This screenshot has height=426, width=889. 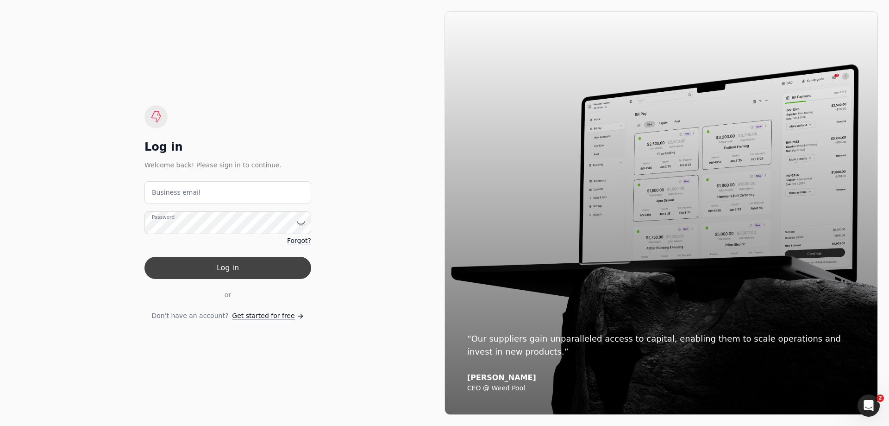 What do you see at coordinates (661, 345) in the screenshot?
I see `div: “Our suppliers gain unparalleled access to capital, enabling them to scale operations and invest ...` at bounding box center [661, 345].